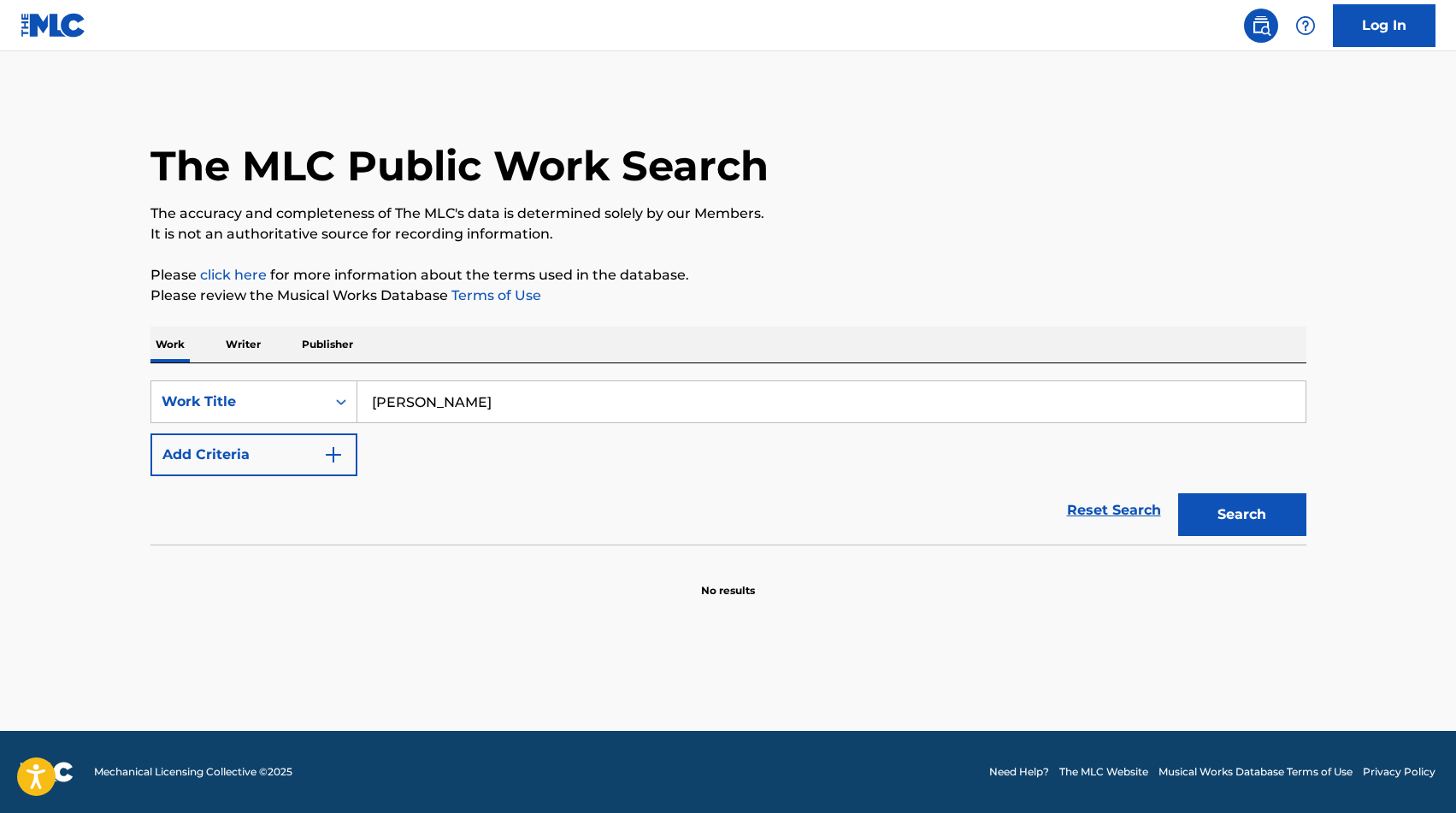 This screenshot has height=813, width=1456. Describe the element at coordinates (1384, 25) in the screenshot. I see `a: Log In` at that location.